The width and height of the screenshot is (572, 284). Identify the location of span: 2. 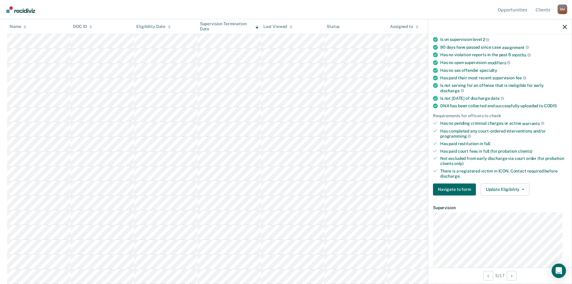
(486, 39).